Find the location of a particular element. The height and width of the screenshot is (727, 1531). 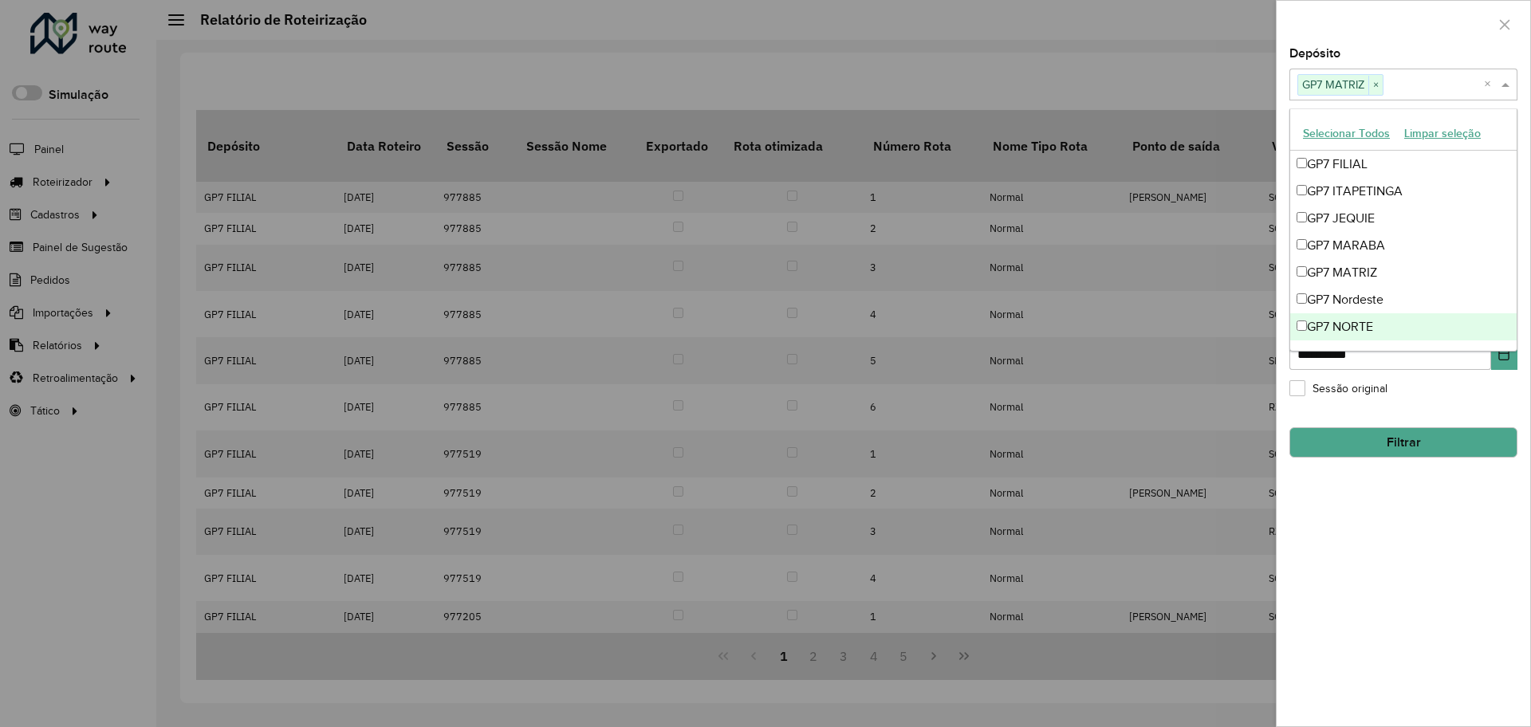

span: GP7 MATRIZ is located at coordinates (1333, 85).